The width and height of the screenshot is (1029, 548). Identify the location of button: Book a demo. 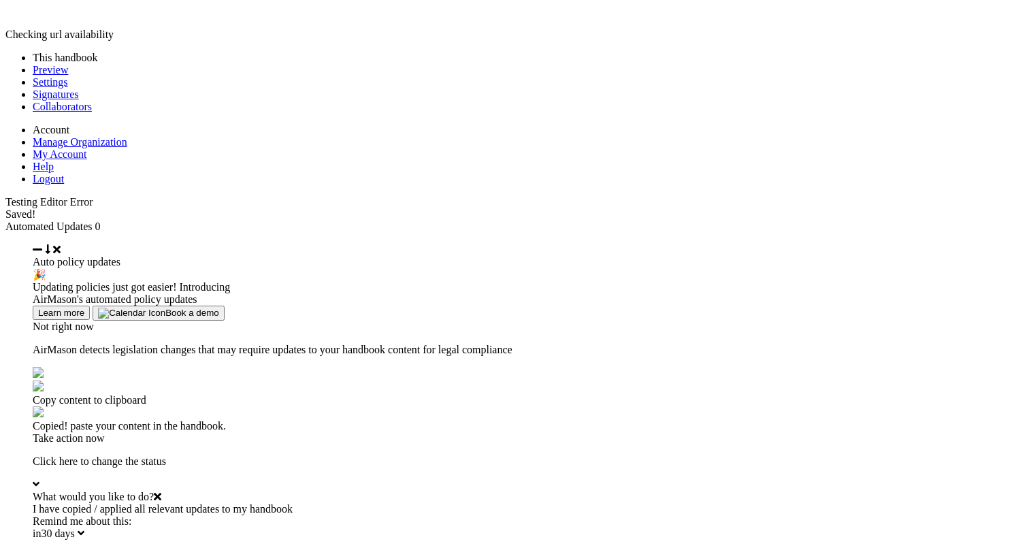
(159, 313).